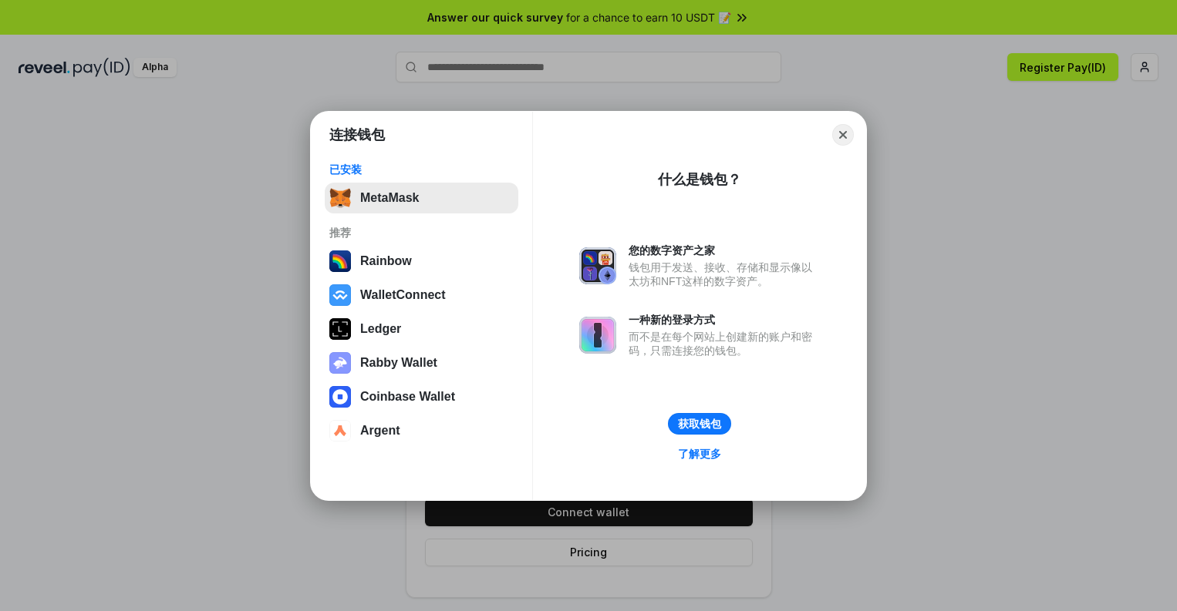  I want to click on div: 您的数字资产之家, so click(724, 251).